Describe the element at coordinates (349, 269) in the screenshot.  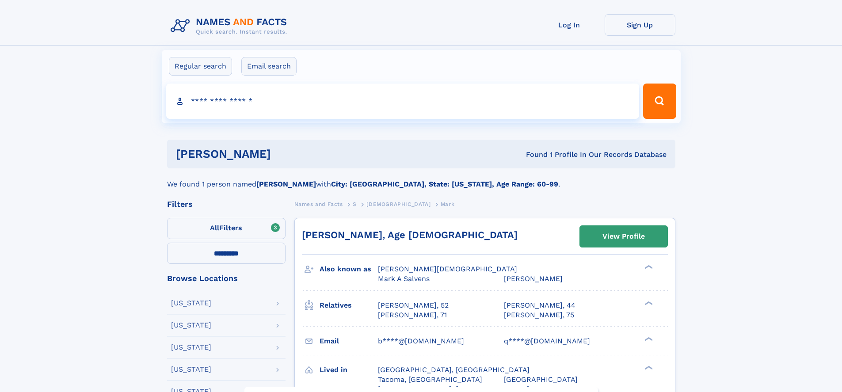
I see `h3: Also known as` at that location.